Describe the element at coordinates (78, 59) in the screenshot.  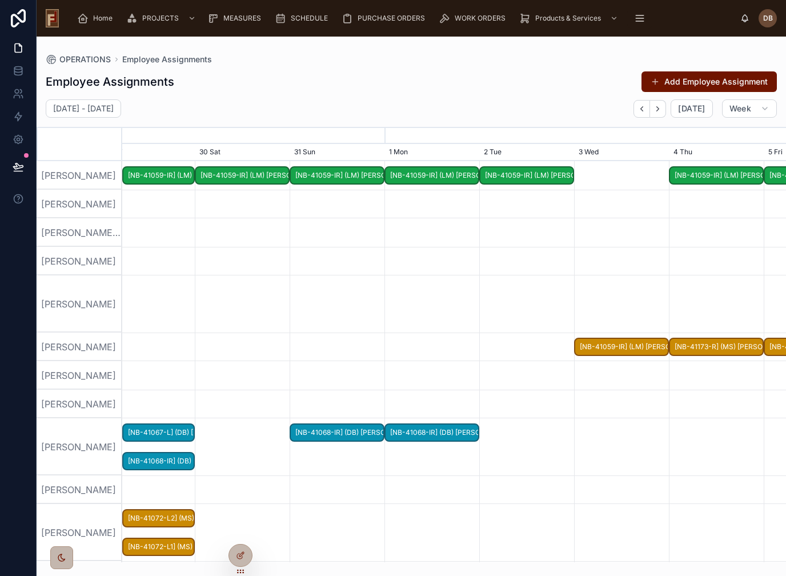
I see `a: OPERATIONS` at that location.